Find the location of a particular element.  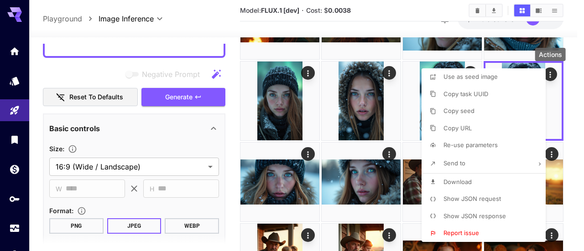

span: Copy URL is located at coordinates (457, 128).